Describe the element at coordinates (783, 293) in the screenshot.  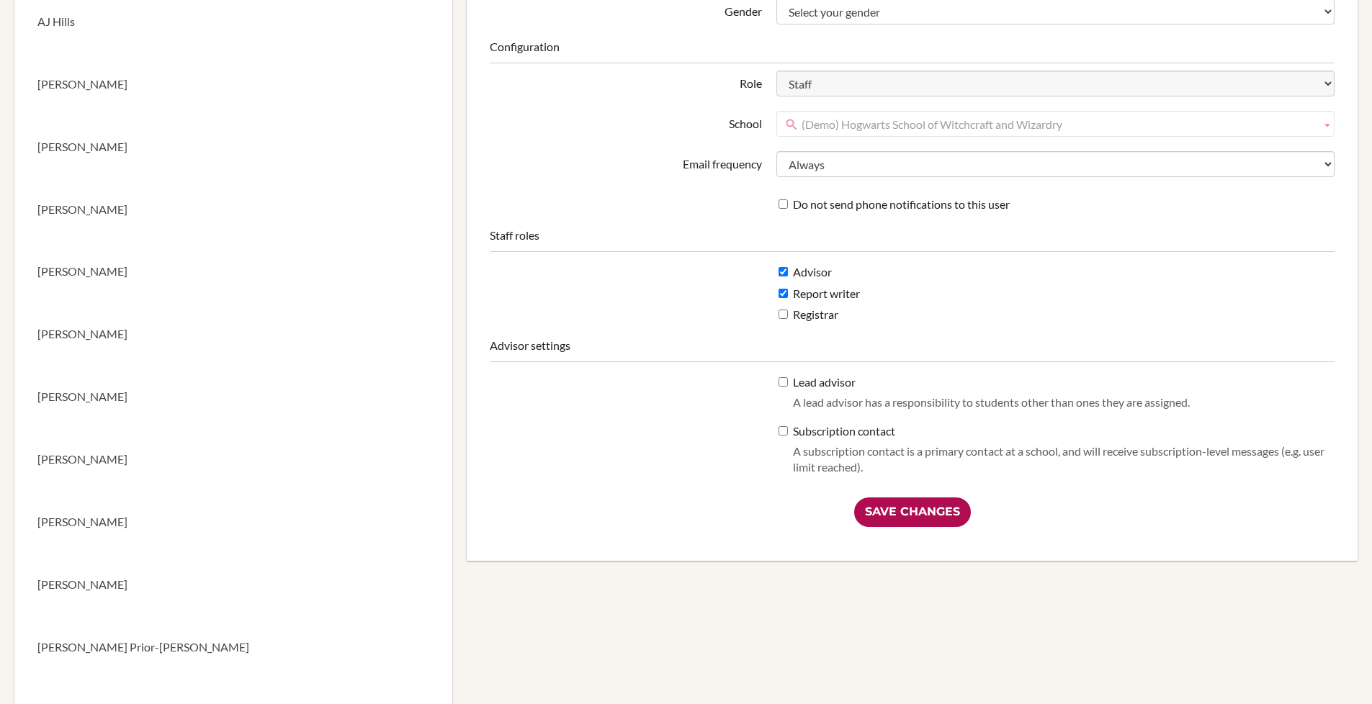
I see `input: Report writer` at that location.